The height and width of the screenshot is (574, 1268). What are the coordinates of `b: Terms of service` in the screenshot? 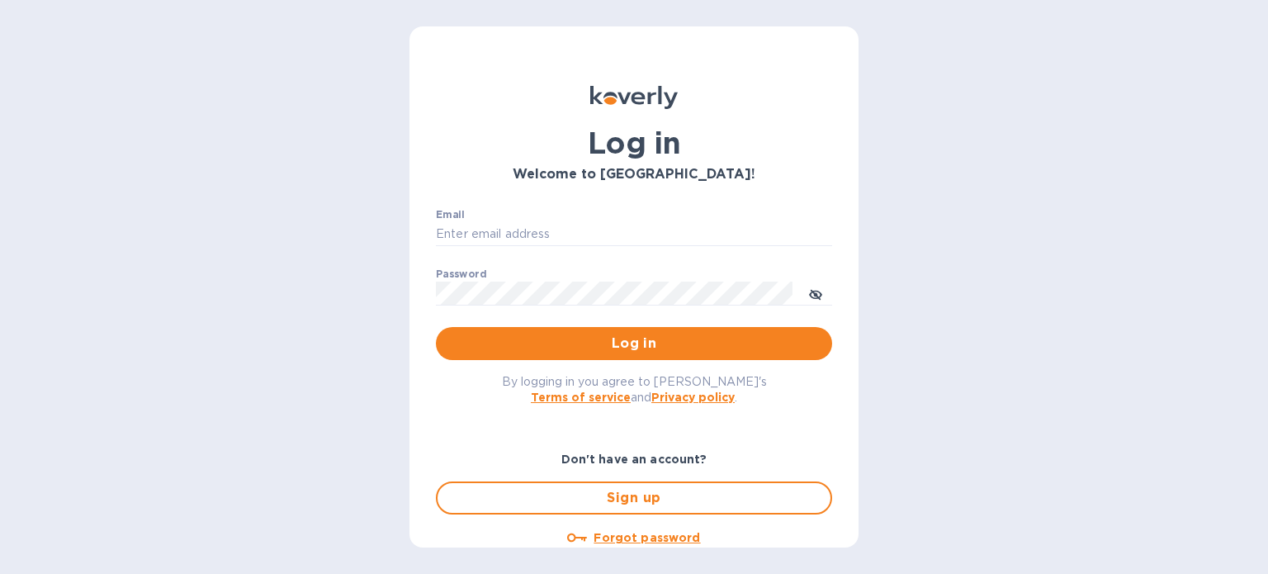 It's located at (581, 397).